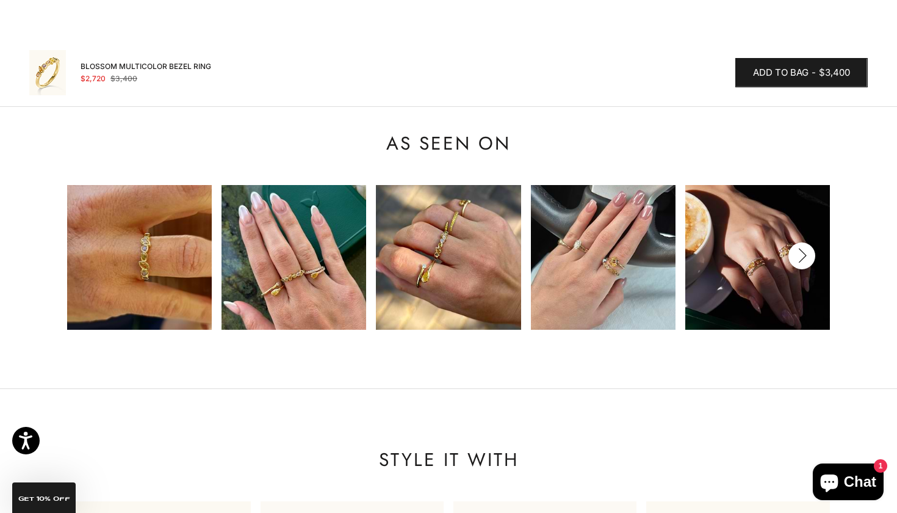  Describe the element at coordinates (93, 79) in the screenshot. I see `sale-price: $2,720` at that location.